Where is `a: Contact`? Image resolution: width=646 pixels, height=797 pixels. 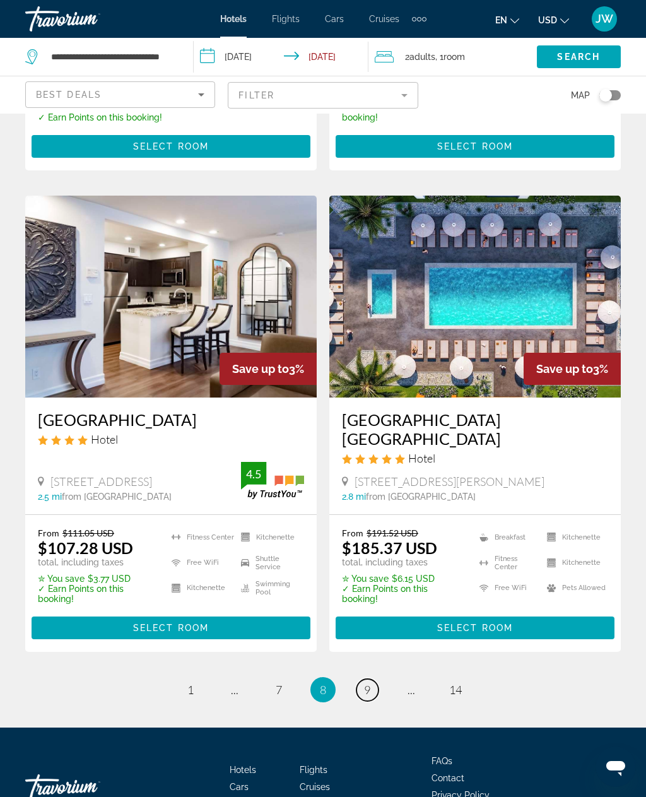 a: Contact is located at coordinates (448, 778).